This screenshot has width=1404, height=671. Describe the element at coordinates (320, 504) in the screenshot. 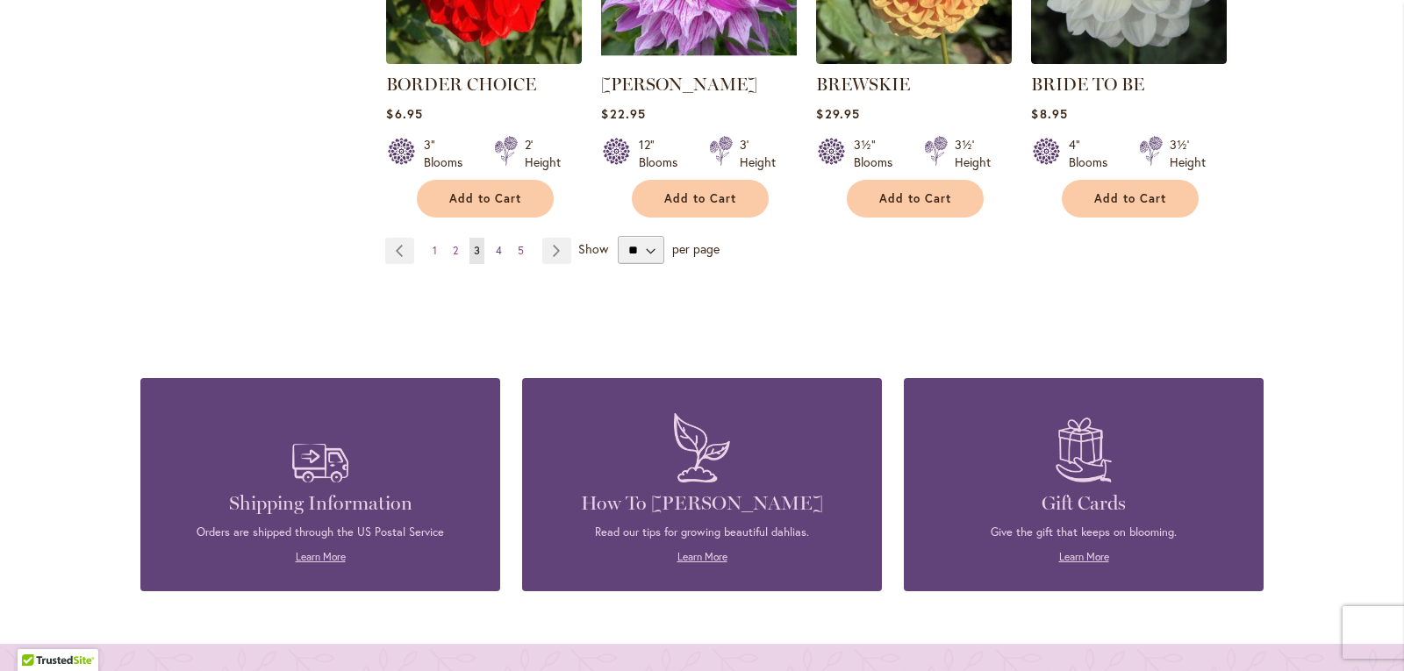

I see `h4: Shipping Information` at that location.